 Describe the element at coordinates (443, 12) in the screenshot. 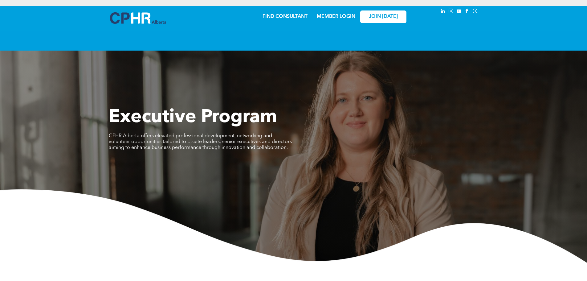

I see `a: linkedin` at that location.